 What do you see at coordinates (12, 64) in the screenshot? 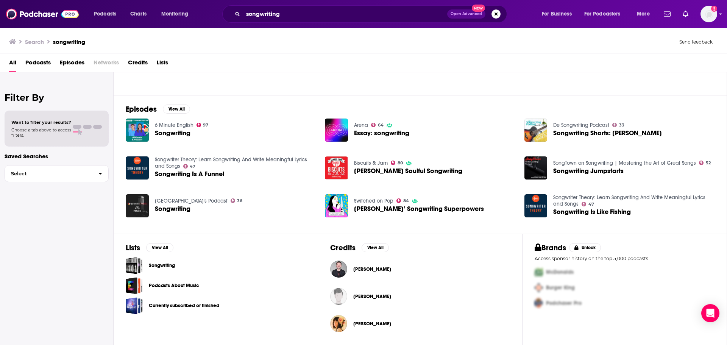
I see `a: All` at bounding box center [12, 64].